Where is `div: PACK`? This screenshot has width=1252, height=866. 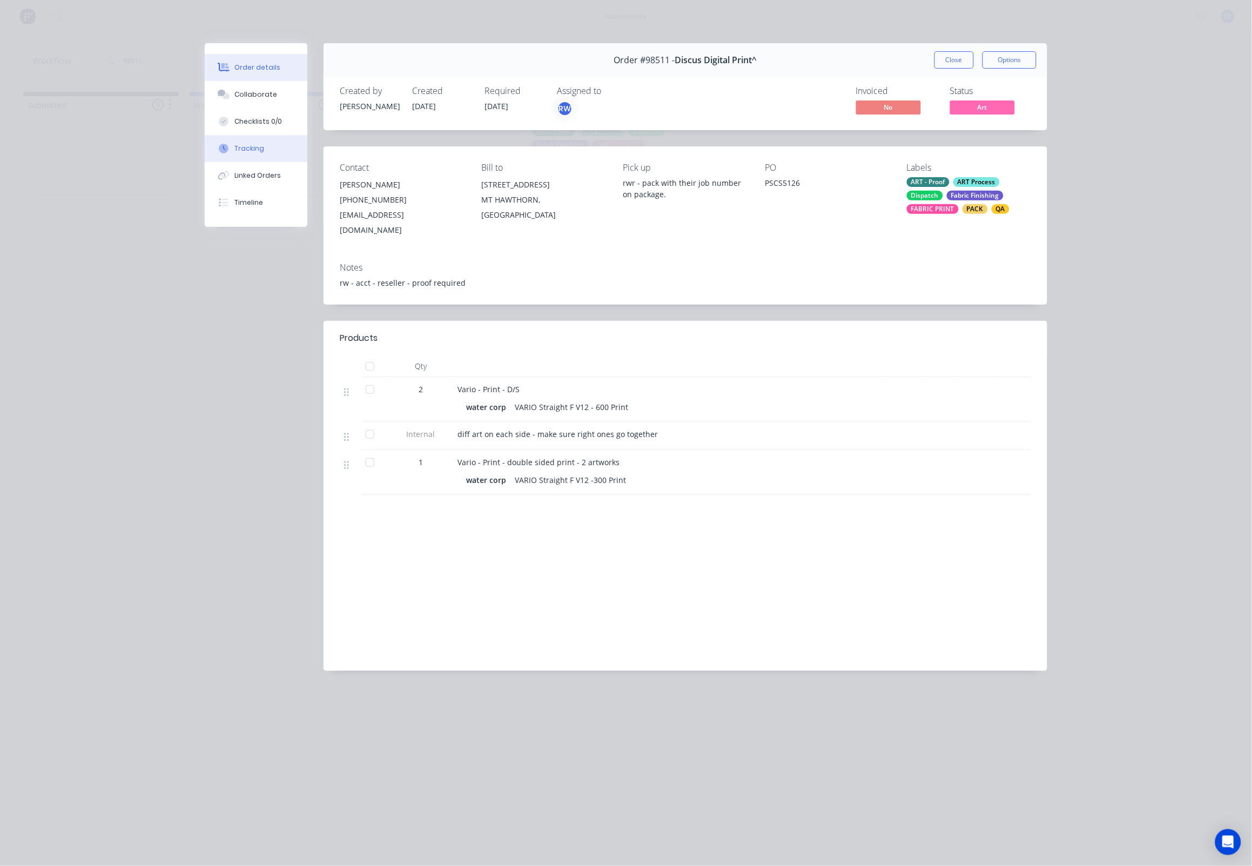
div: PACK is located at coordinates (975, 209).